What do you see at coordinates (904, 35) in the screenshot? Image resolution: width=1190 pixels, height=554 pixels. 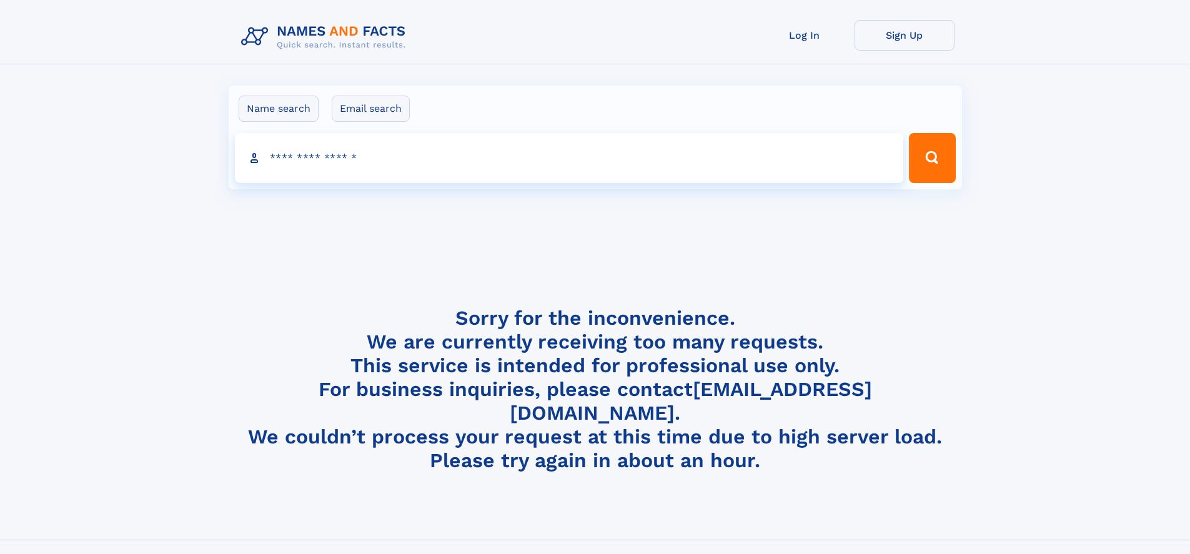 I see `a: Sign Up` at bounding box center [904, 35].